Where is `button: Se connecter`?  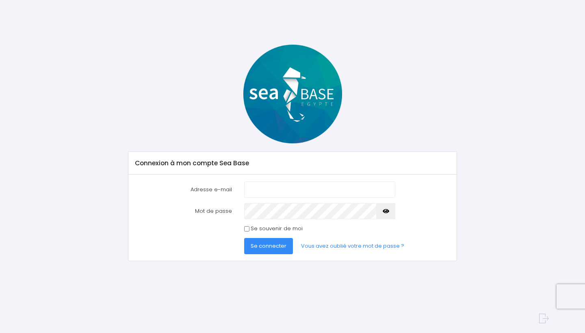
button: Se connecter is located at coordinates (268, 246).